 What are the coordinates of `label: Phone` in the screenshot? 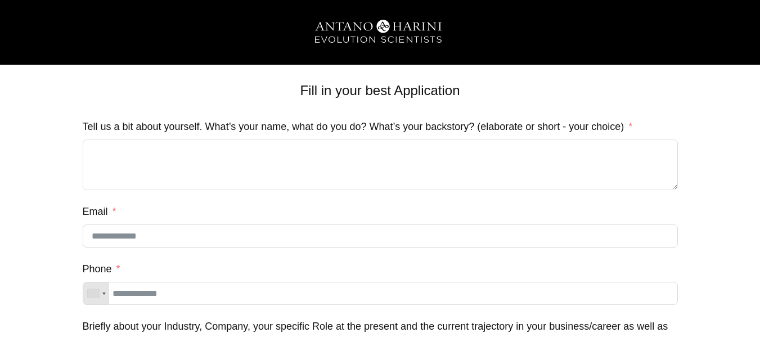 It's located at (101, 269).